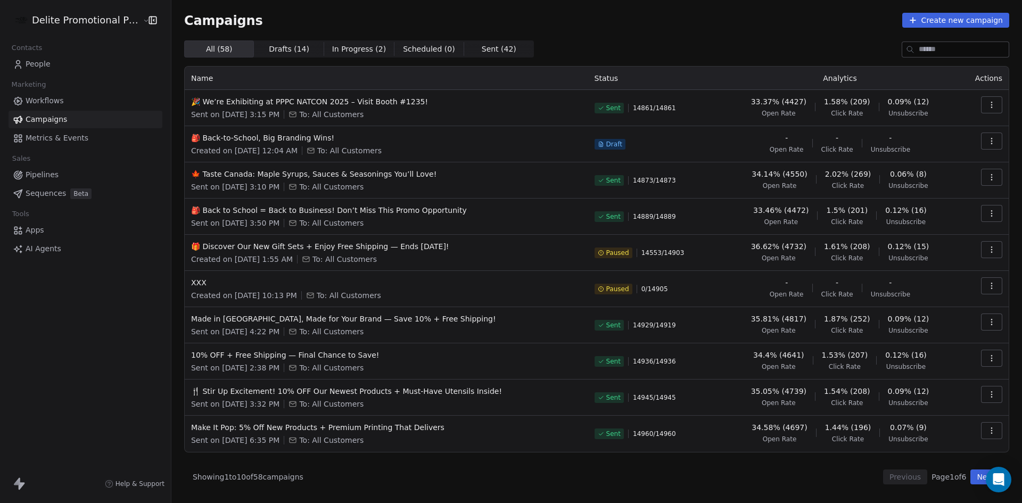 This screenshot has width=1022, height=503. What do you see at coordinates (906, 210) in the screenshot?
I see `span: 0.12% (16)` at bounding box center [906, 210].